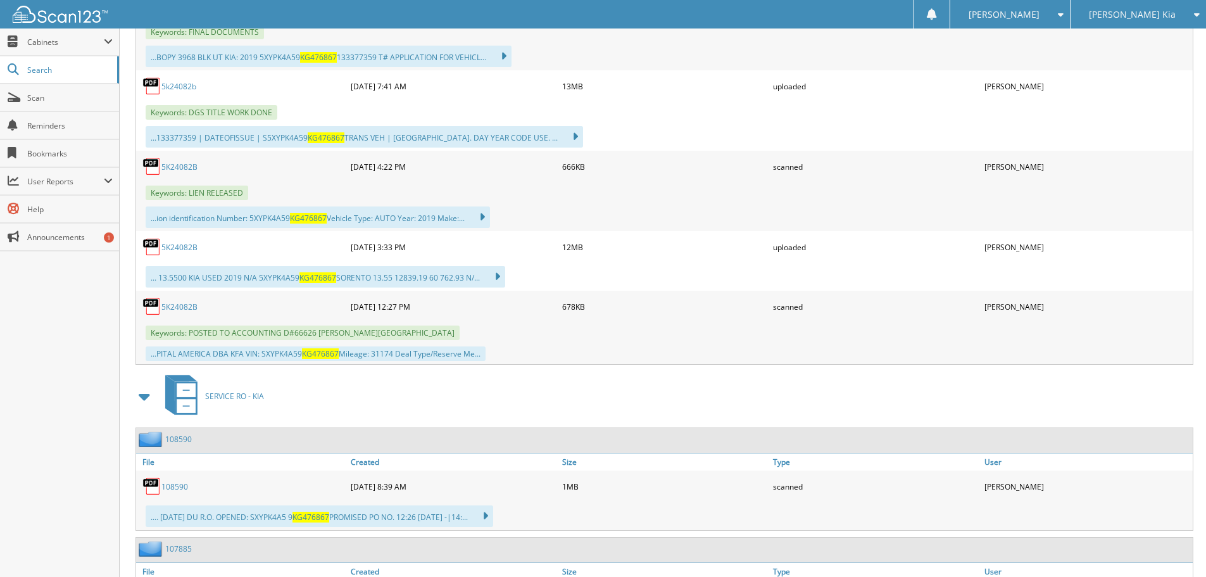 This screenshot has height=577, width=1206. I want to click on span: Keywords: FINAL DOCUMENTS, so click(204, 32).